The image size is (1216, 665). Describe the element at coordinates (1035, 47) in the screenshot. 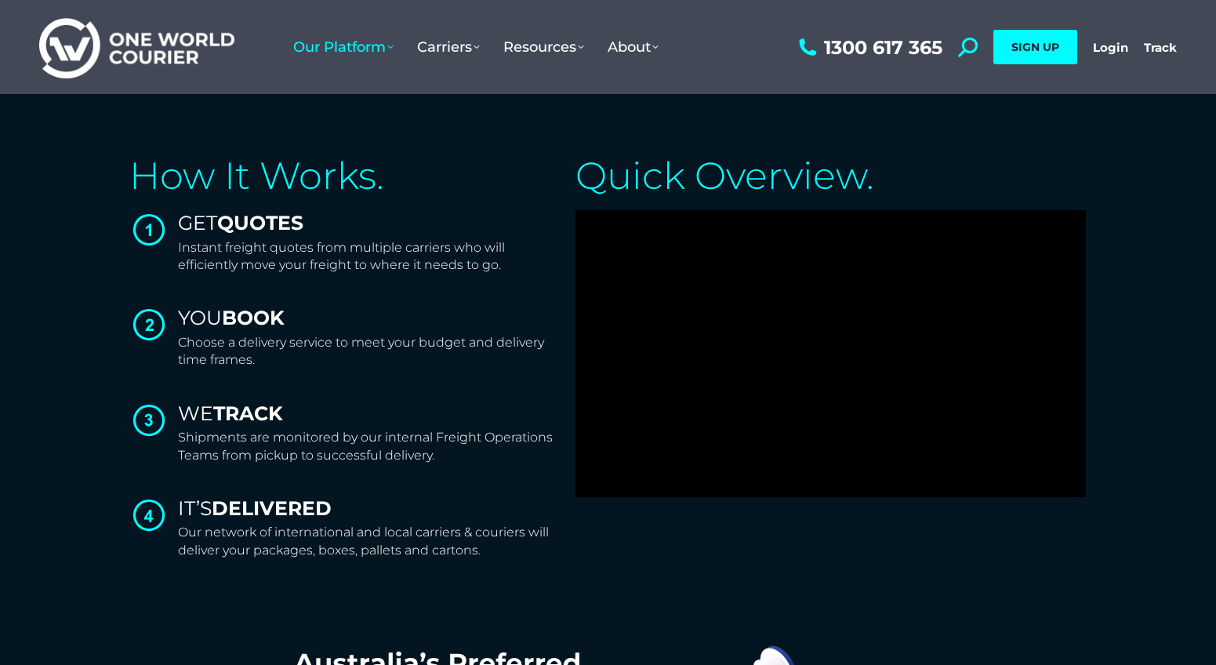

I see `a: SIGN UP` at that location.